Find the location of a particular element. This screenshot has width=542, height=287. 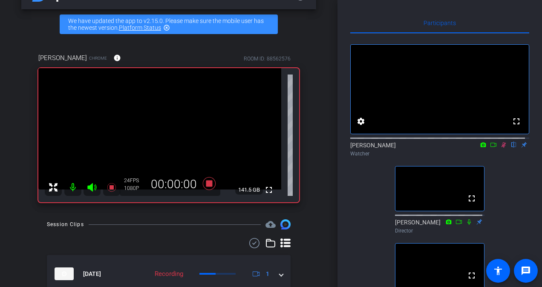

div: 00:00:00 is located at coordinates (174, 185).